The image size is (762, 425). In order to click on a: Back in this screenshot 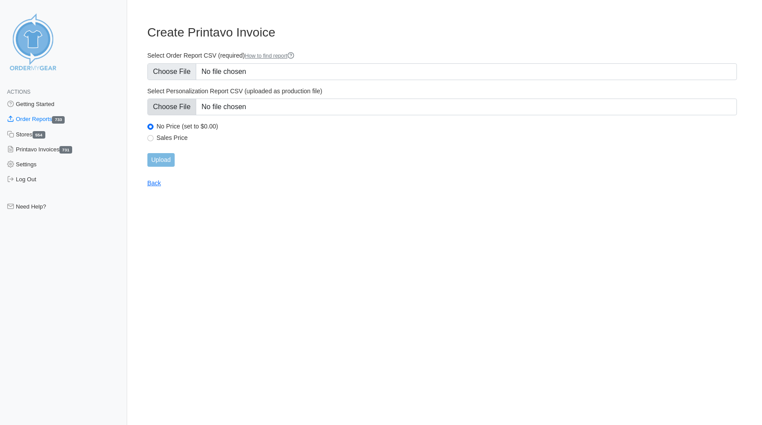, I will do `click(154, 183)`.